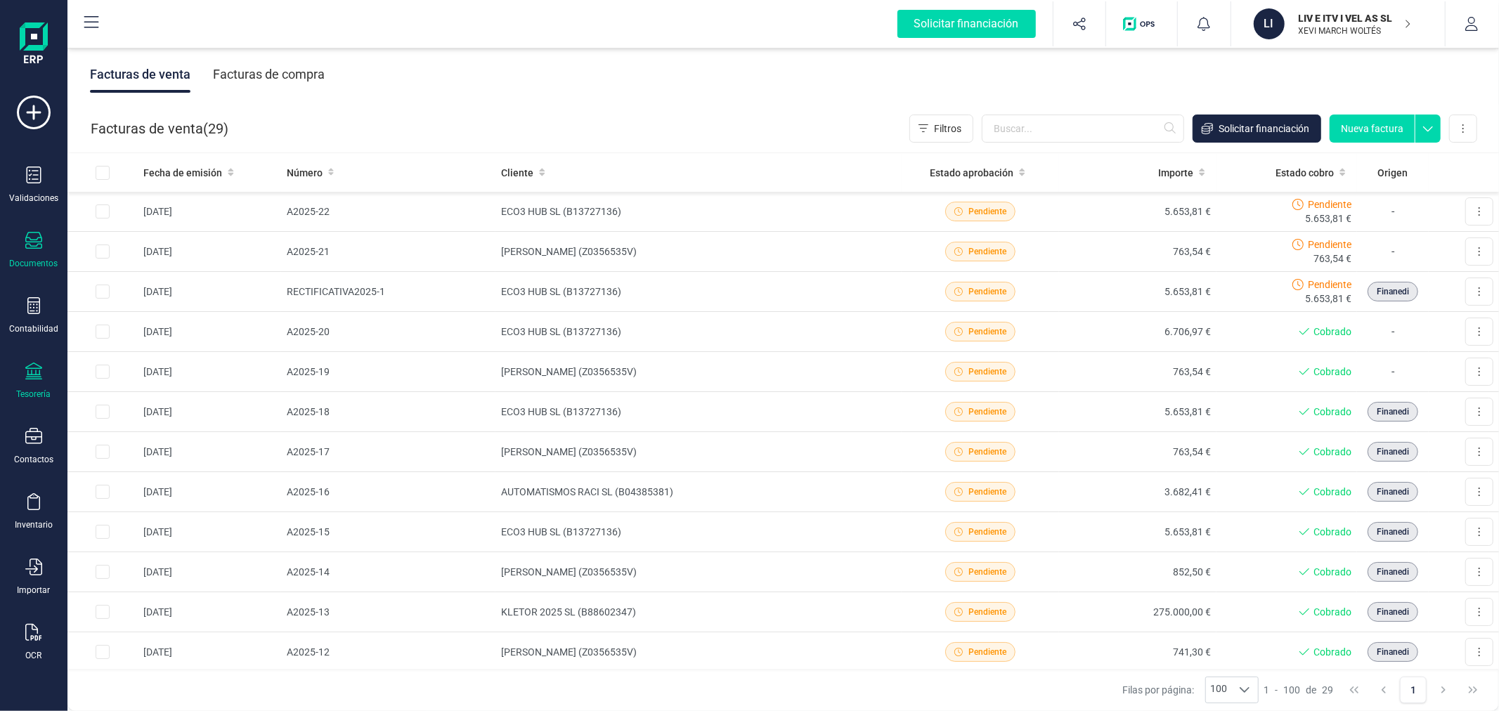 The height and width of the screenshot is (711, 1499). Describe the element at coordinates (34, 656) in the screenshot. I see `div: OCR` at that location.